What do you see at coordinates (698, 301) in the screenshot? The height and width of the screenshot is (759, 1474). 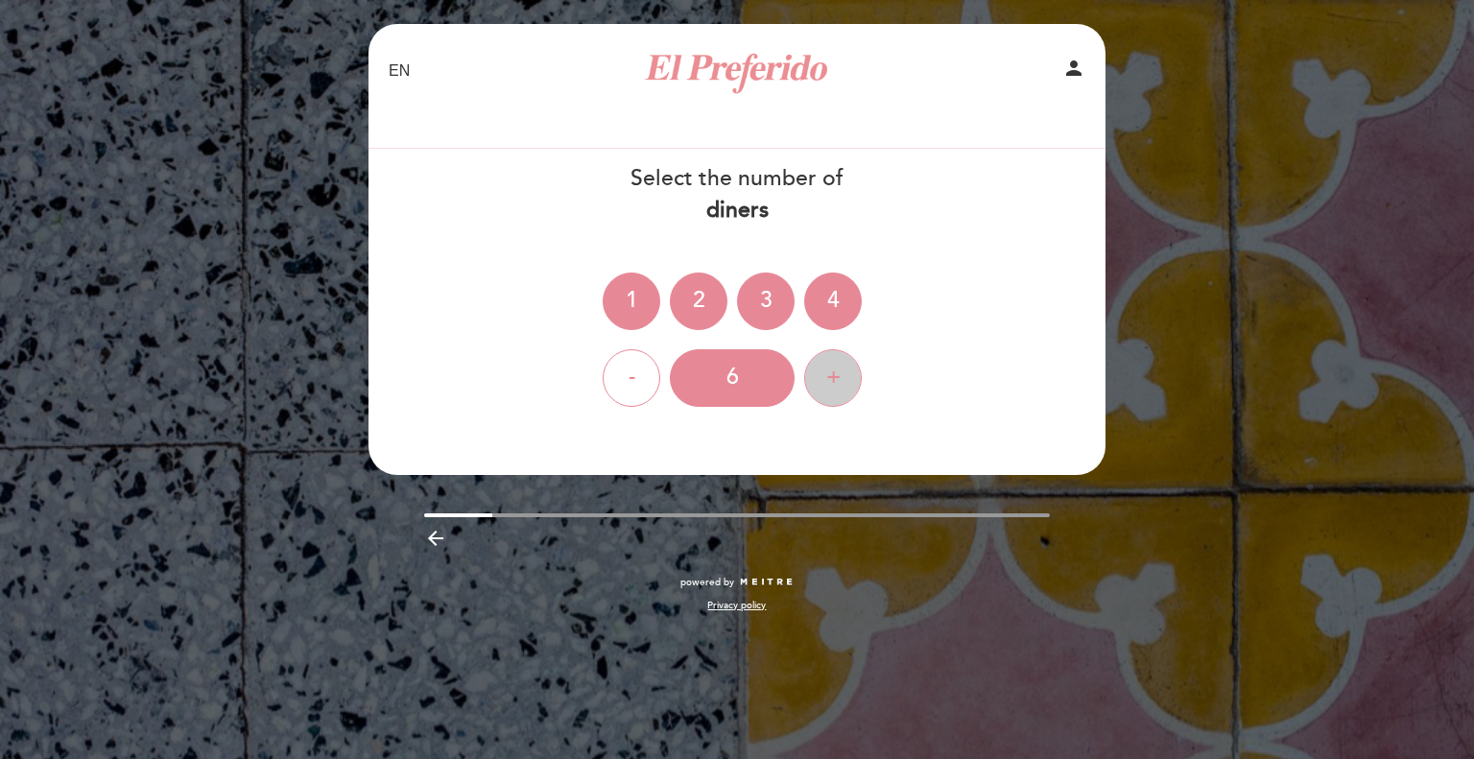 I see `div: 2` at bounding box center [698, 301].